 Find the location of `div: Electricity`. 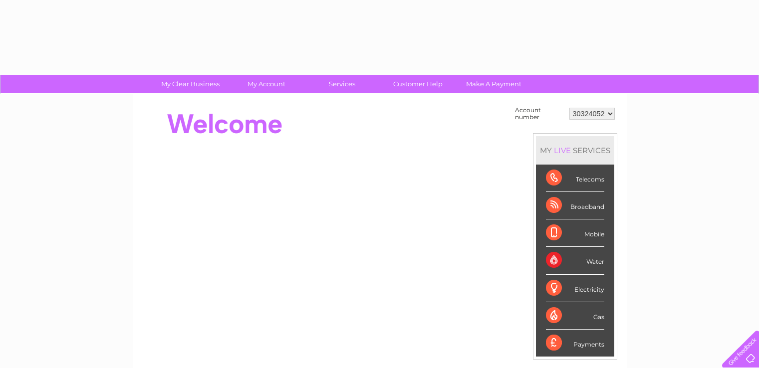

div: Electricity is located at coordinates (575, 289).